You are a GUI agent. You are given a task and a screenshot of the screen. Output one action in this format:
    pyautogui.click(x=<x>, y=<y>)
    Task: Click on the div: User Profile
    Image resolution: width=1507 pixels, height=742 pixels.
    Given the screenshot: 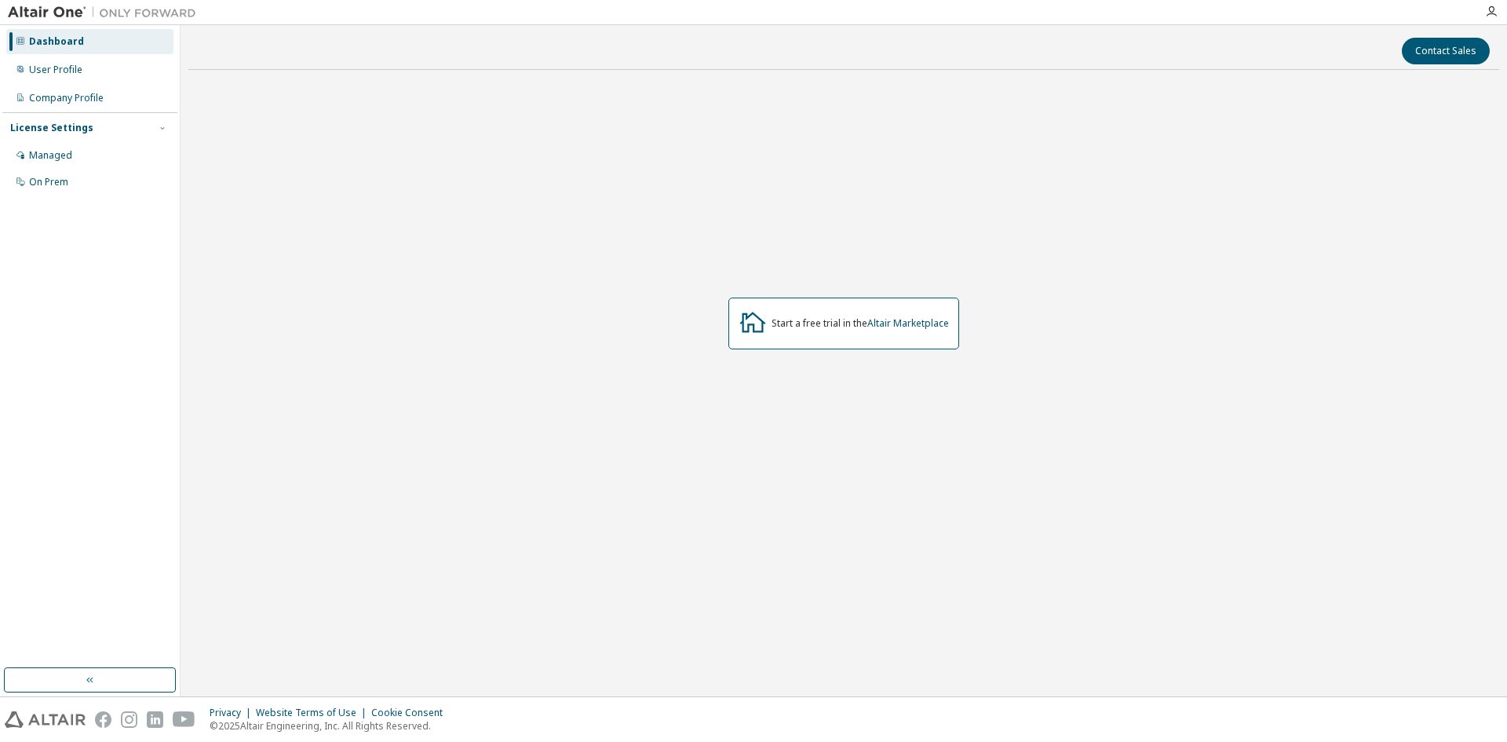 What is the action you would take?
    pyautogui.click(x=56, y=70)
    